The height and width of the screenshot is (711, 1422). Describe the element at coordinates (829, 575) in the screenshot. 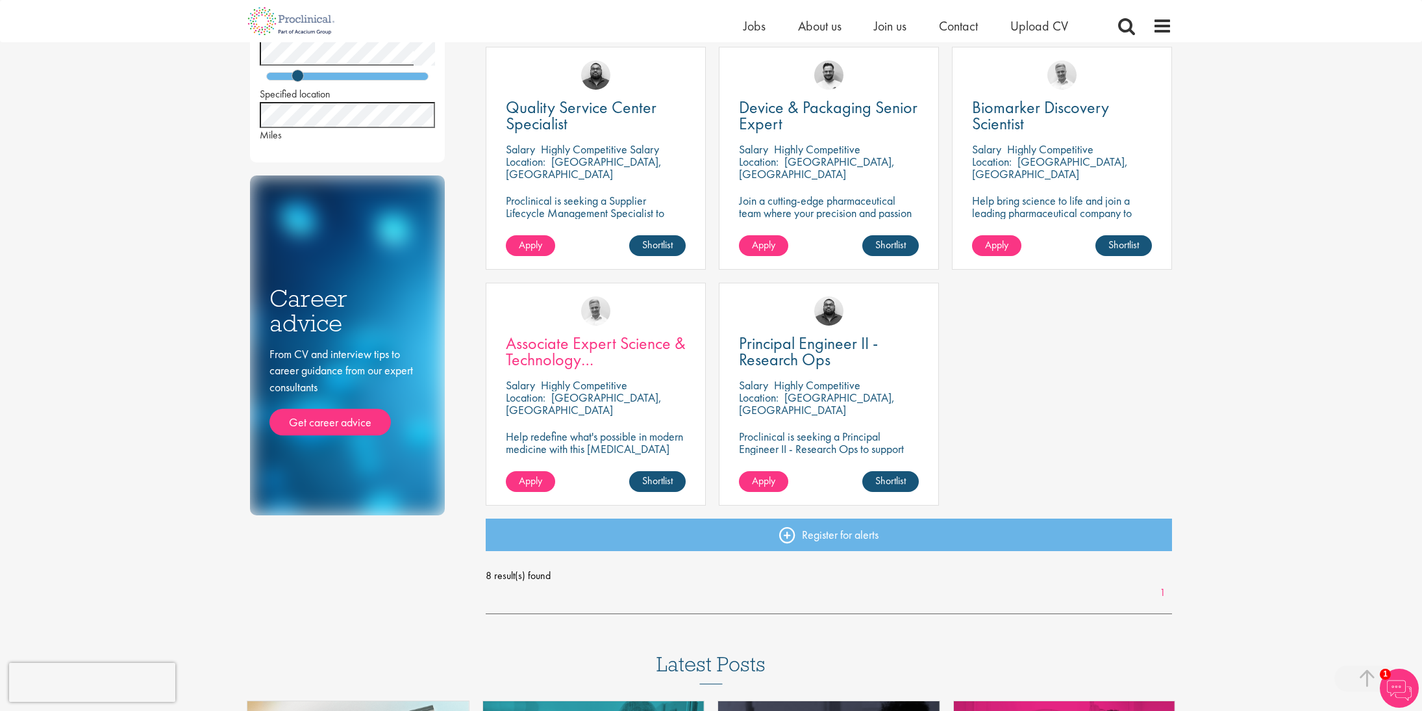

I see `span: 8 result(s) found` at that location.